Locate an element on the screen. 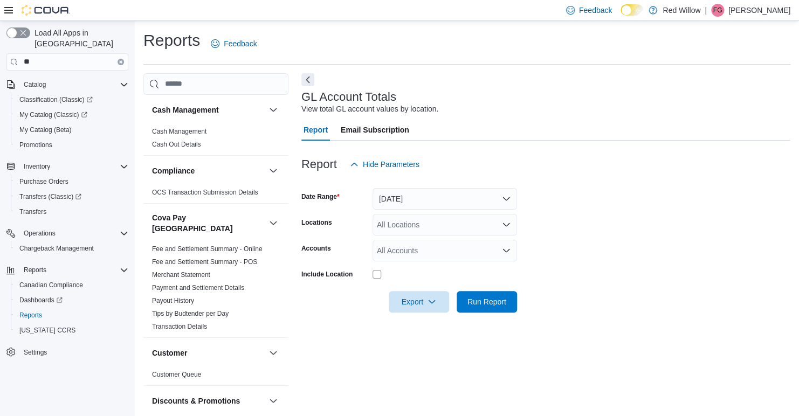  span: Promotions is located at coordinates (72, 145).